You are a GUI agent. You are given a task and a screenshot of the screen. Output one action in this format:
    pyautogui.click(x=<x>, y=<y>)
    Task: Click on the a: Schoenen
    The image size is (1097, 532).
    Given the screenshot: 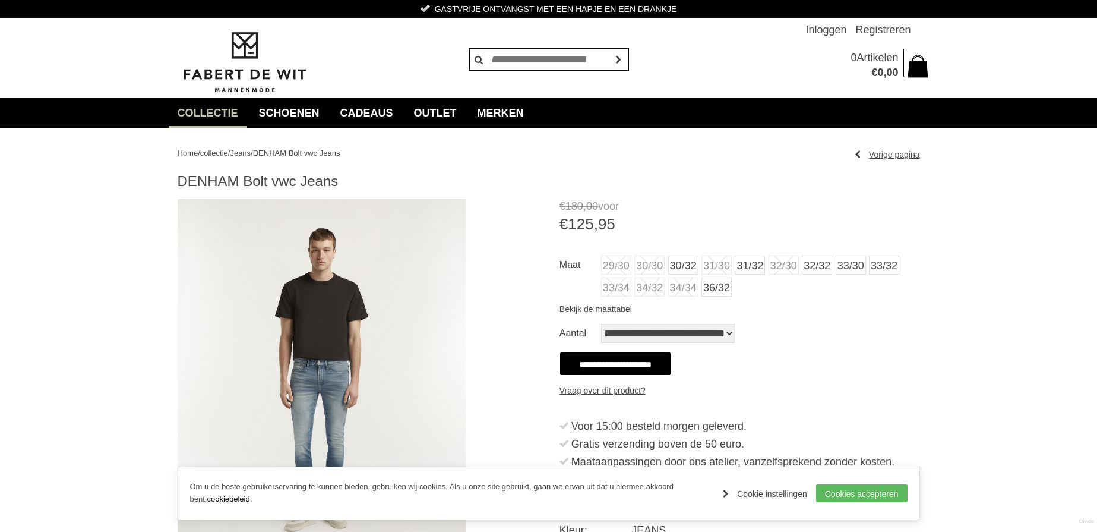 What is the action you would take?
    pyautogui.click(x=289, y=113)
    